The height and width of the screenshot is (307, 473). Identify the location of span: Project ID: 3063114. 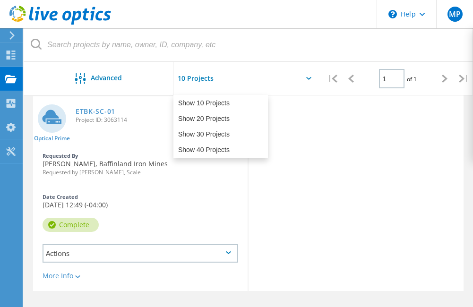
(159, 120).